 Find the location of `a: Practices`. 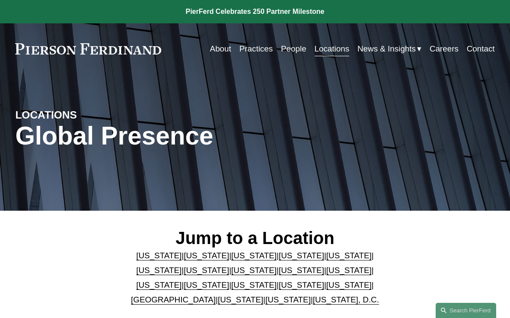

a: Practices is located at coordinates (256, 49).